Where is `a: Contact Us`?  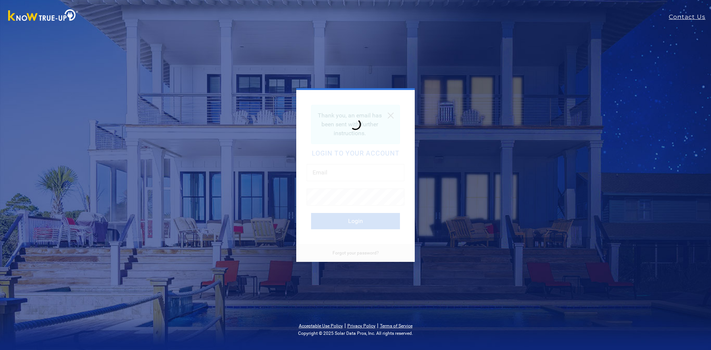
a: Contact Us is located at coordinates (690, 17).